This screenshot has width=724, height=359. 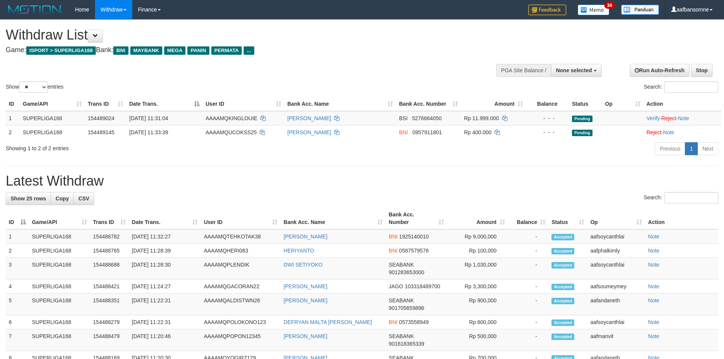 I want to click on img: Feedback.jpg, so click(x=548, y=10).